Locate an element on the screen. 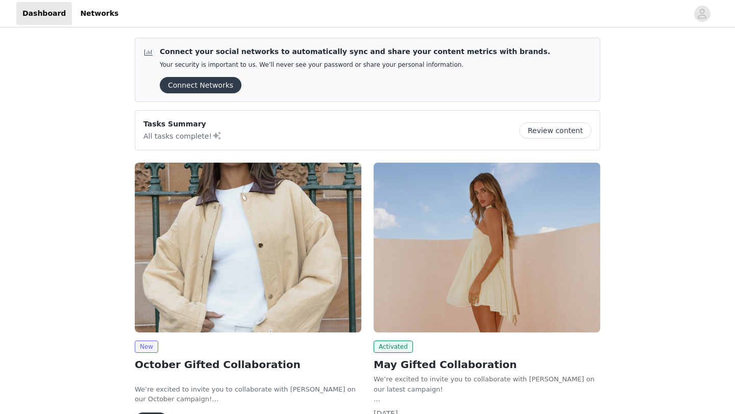 This screenshot has width=735, height=414. p: Your security is important to us. We’ll never see your password or share your personal information. is located at coordinates (355, 65).